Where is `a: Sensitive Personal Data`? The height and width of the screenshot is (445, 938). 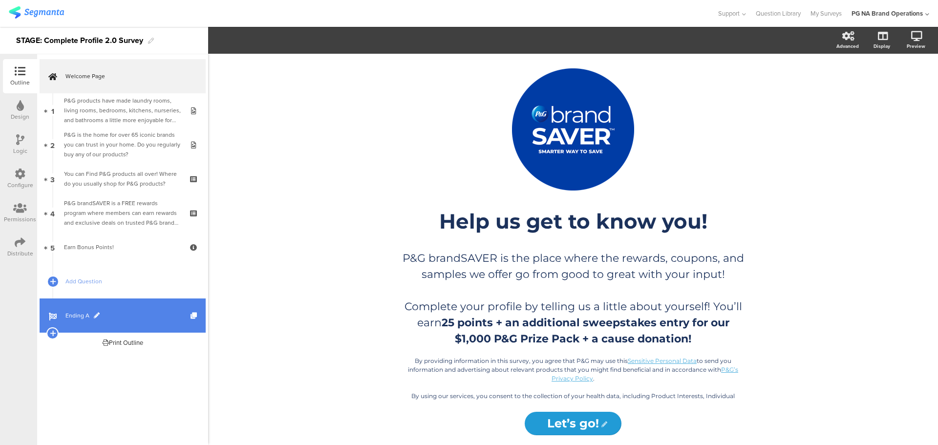
a: Sensitive Personal Data is located at coordinates (662, 361).